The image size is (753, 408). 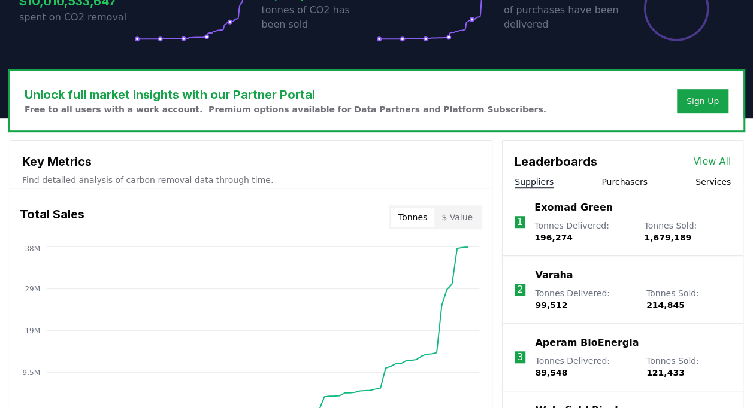 I want to click on p: 1, so click(x=519, y=222).